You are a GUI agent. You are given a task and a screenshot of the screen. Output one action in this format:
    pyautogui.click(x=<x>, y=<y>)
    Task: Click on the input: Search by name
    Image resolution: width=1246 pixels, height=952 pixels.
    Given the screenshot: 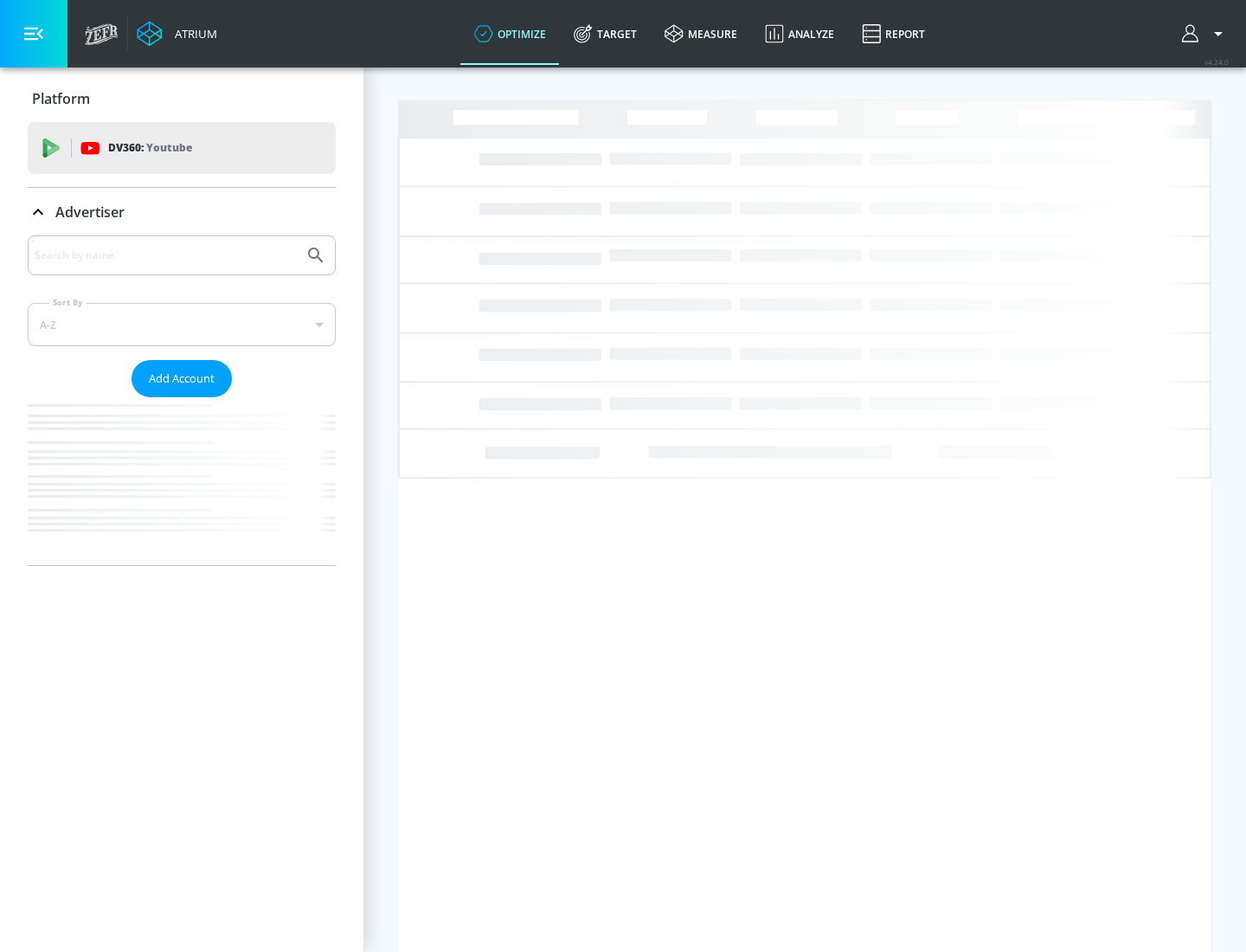 What is the action you would take?
    pyautogui.click(x=165, y=256)
    